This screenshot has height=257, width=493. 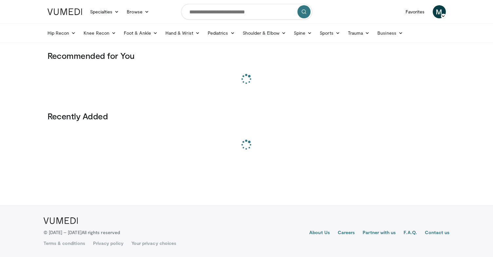 I want to click on a: Your privacy choices, so click(x=154, y=244).